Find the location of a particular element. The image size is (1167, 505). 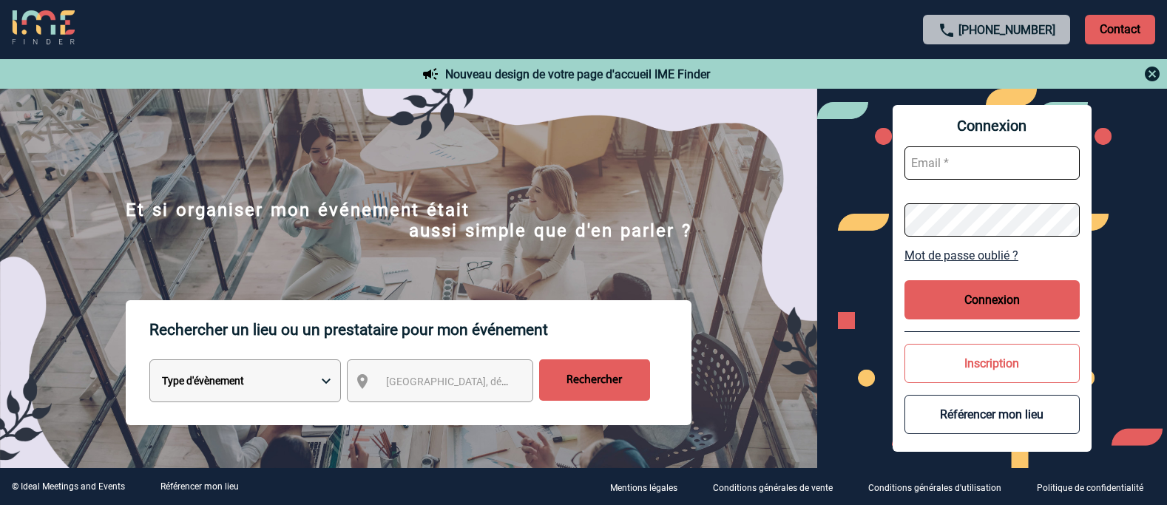

a: Conditions générales d'utilisation is located at coordinates (941, 487).